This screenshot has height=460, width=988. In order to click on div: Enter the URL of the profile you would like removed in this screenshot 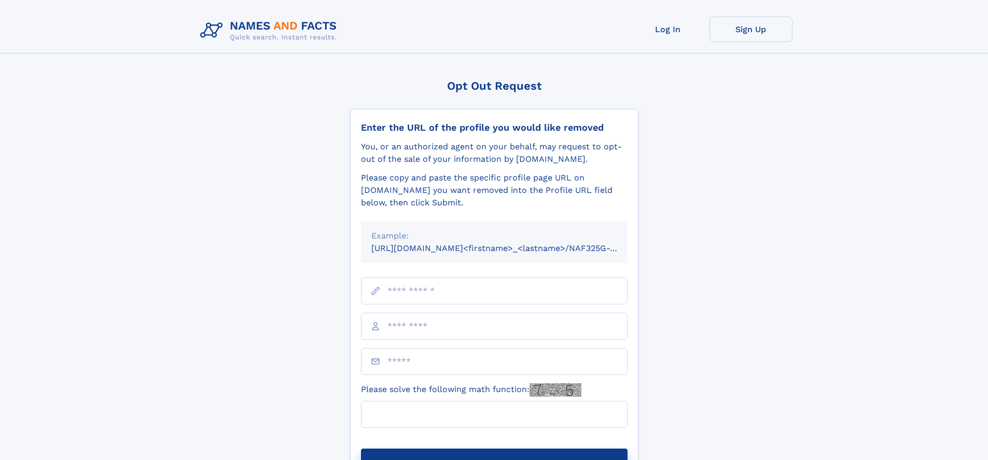, I will do `click(494, 128)`.